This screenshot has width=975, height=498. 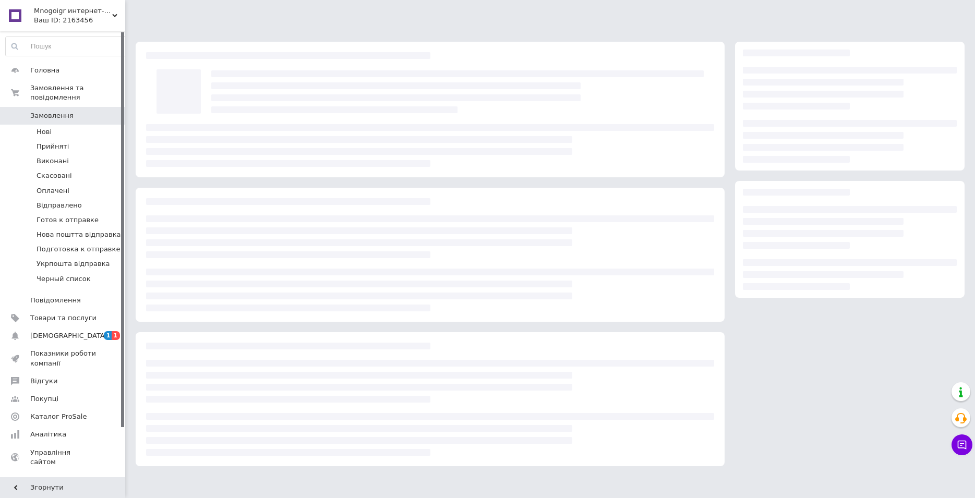 I want to click on span: Замовлення та повідомлення, so click(x=78, y=93).